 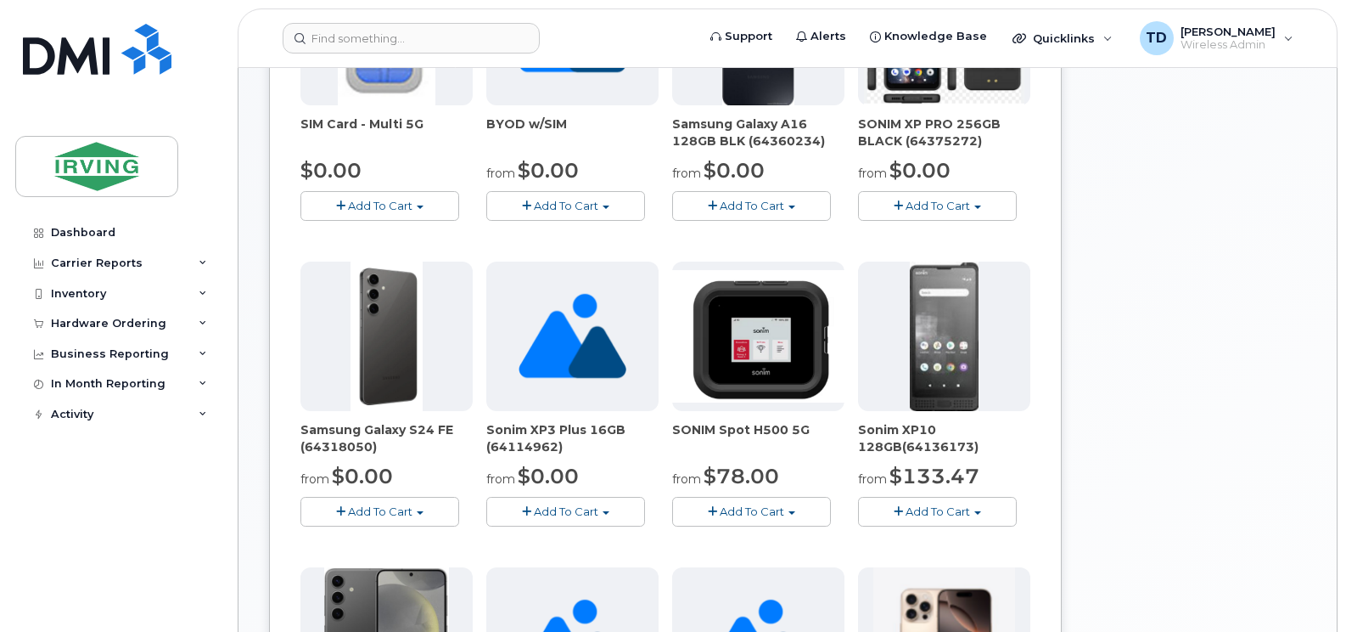 What do you see at coordinates (944, 132) in the screenshot?
I see `span: SONIM XP PRO 256GB BLACK (64375272)` at bounding box center [944, 132].